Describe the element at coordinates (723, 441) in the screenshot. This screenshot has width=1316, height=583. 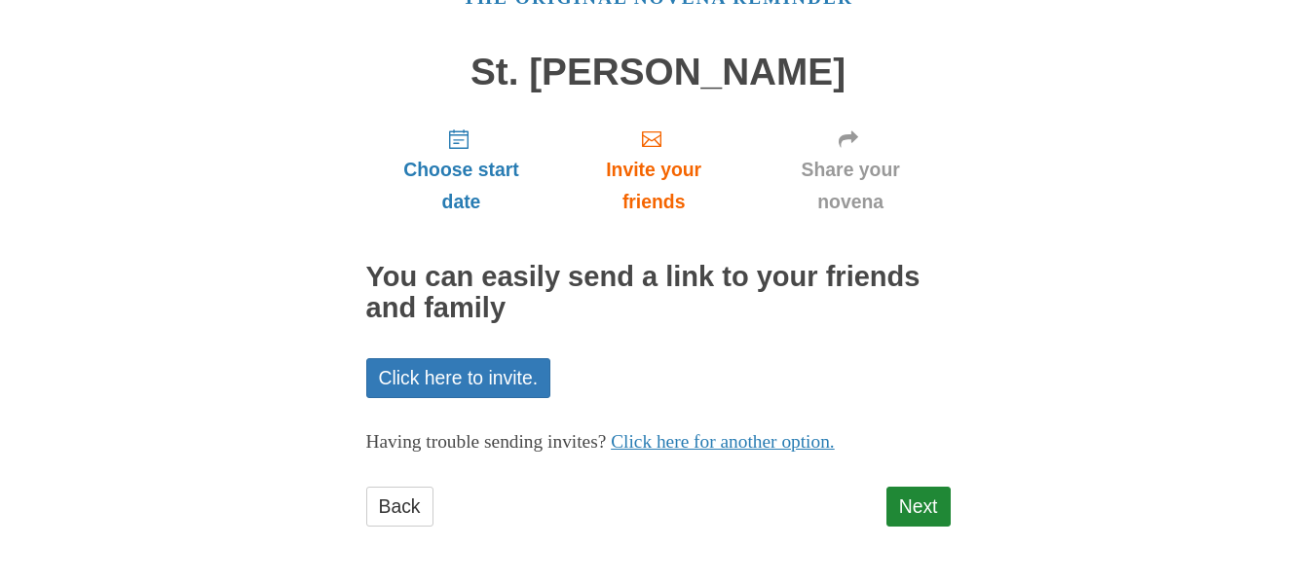
I see `a: Click here for another option.` at that location.